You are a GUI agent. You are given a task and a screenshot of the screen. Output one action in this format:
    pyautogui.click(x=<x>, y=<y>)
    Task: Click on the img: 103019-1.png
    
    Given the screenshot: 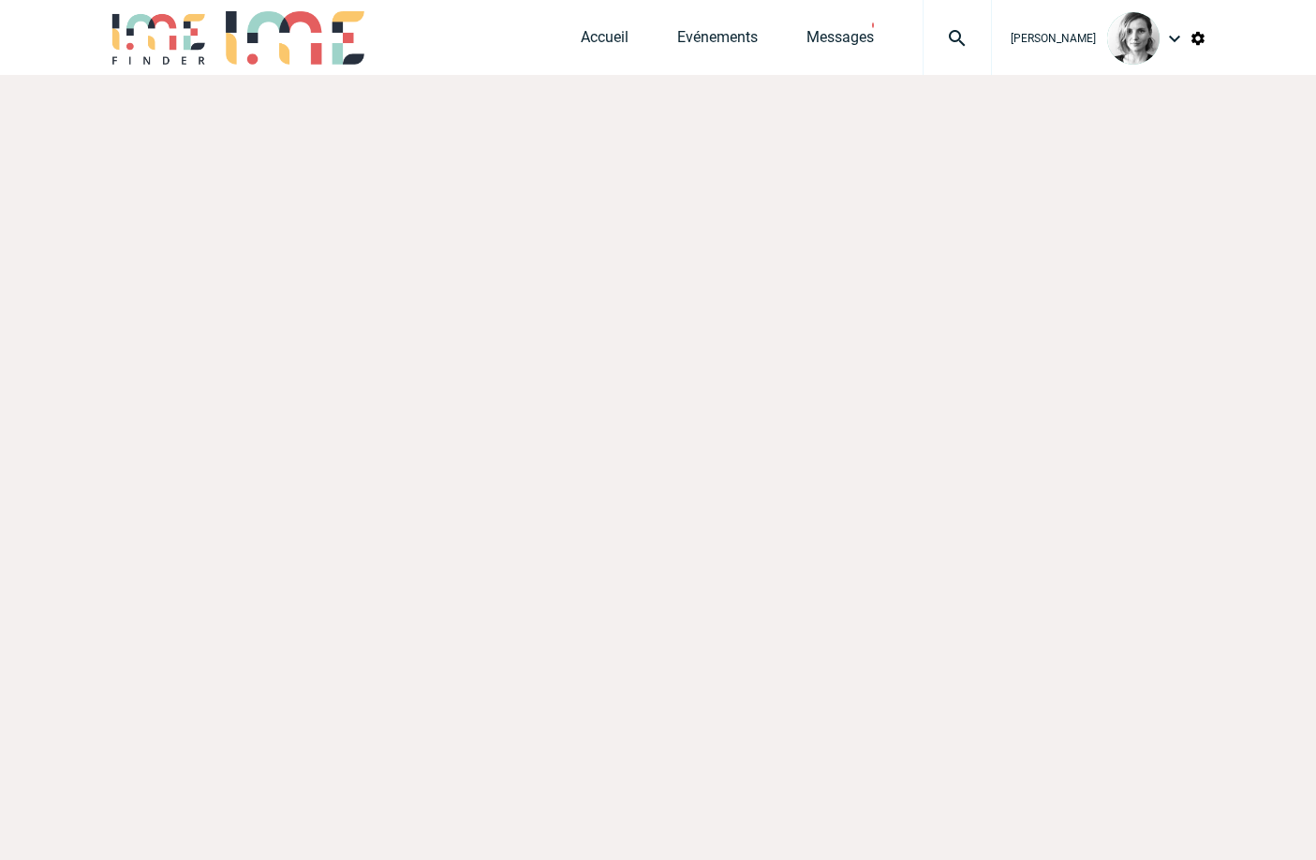 What is the action you would take?
    pyautogui.click(x=1134, y=38)
    